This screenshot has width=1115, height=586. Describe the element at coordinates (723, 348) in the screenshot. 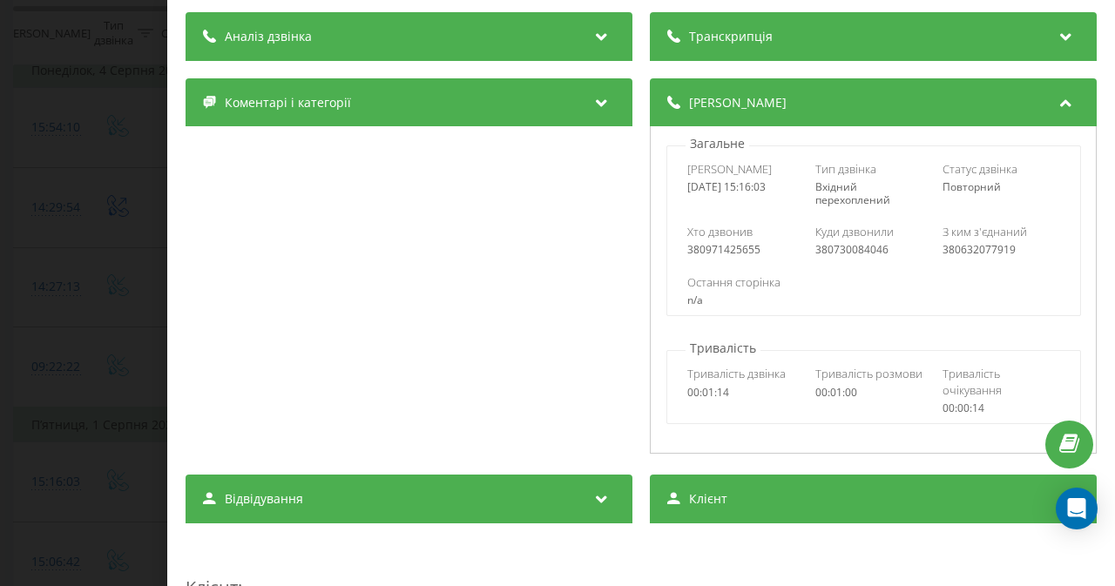

I see `p: Тривалість` at that location.